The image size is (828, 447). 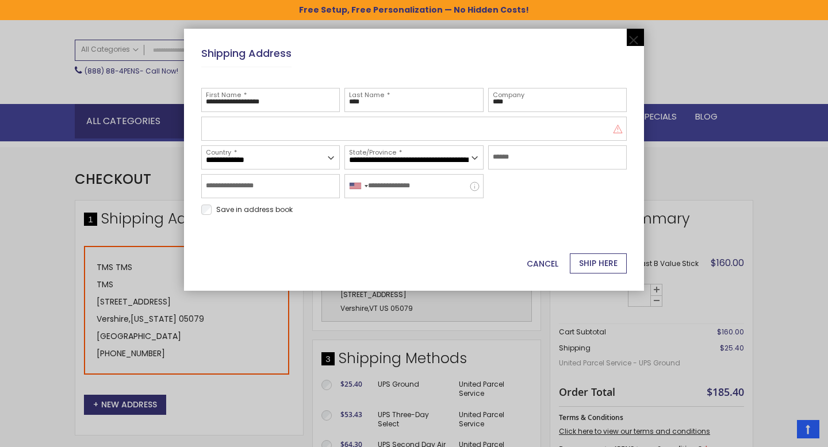 I want to click on h1: Shipping Address, so click(x=246, y=56).